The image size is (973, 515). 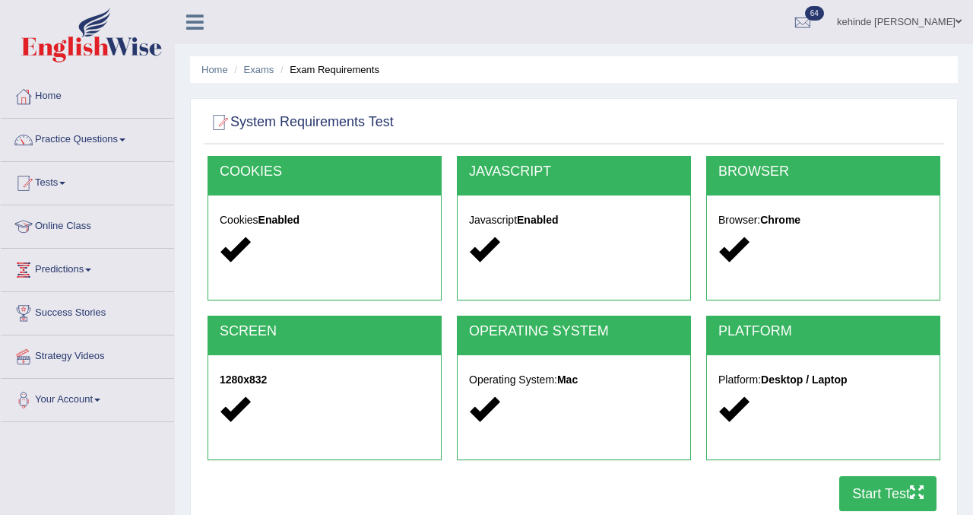 I want to click on strong: Desktop / Laptop, so click(x=804, y=379).